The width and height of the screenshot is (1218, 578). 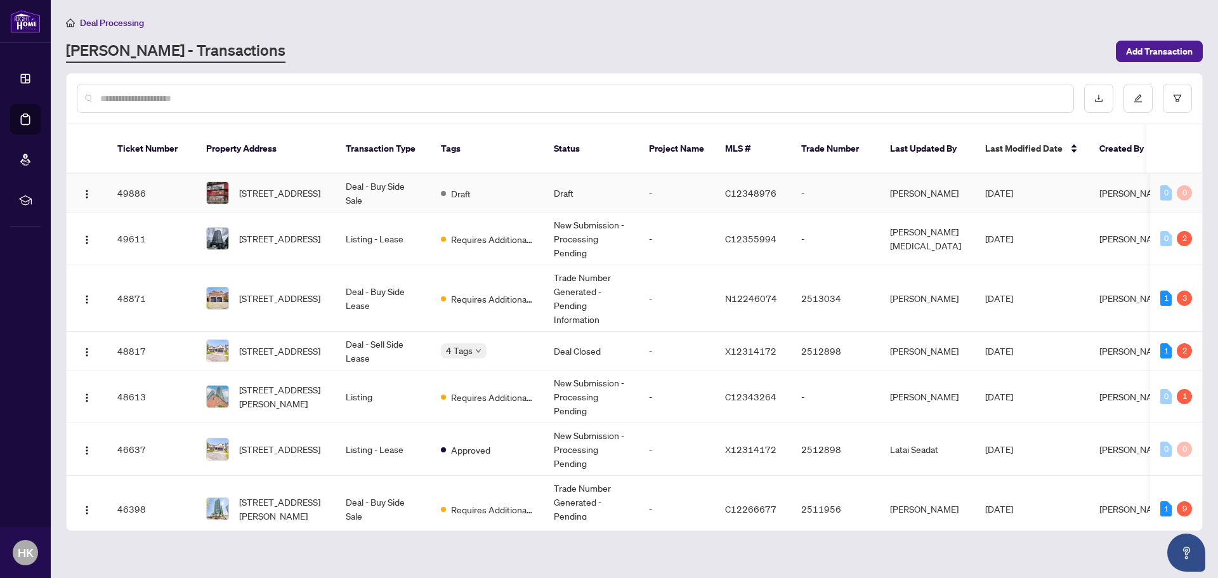 I want to click on span: download, so click(x=1099, y=98).